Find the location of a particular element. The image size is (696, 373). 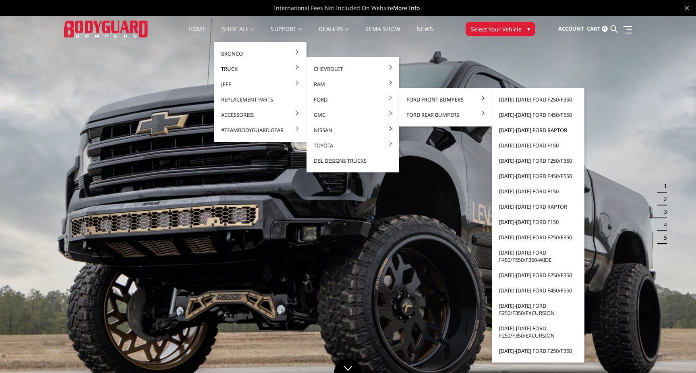

a: Dealers is located at coordinates (334, 34).